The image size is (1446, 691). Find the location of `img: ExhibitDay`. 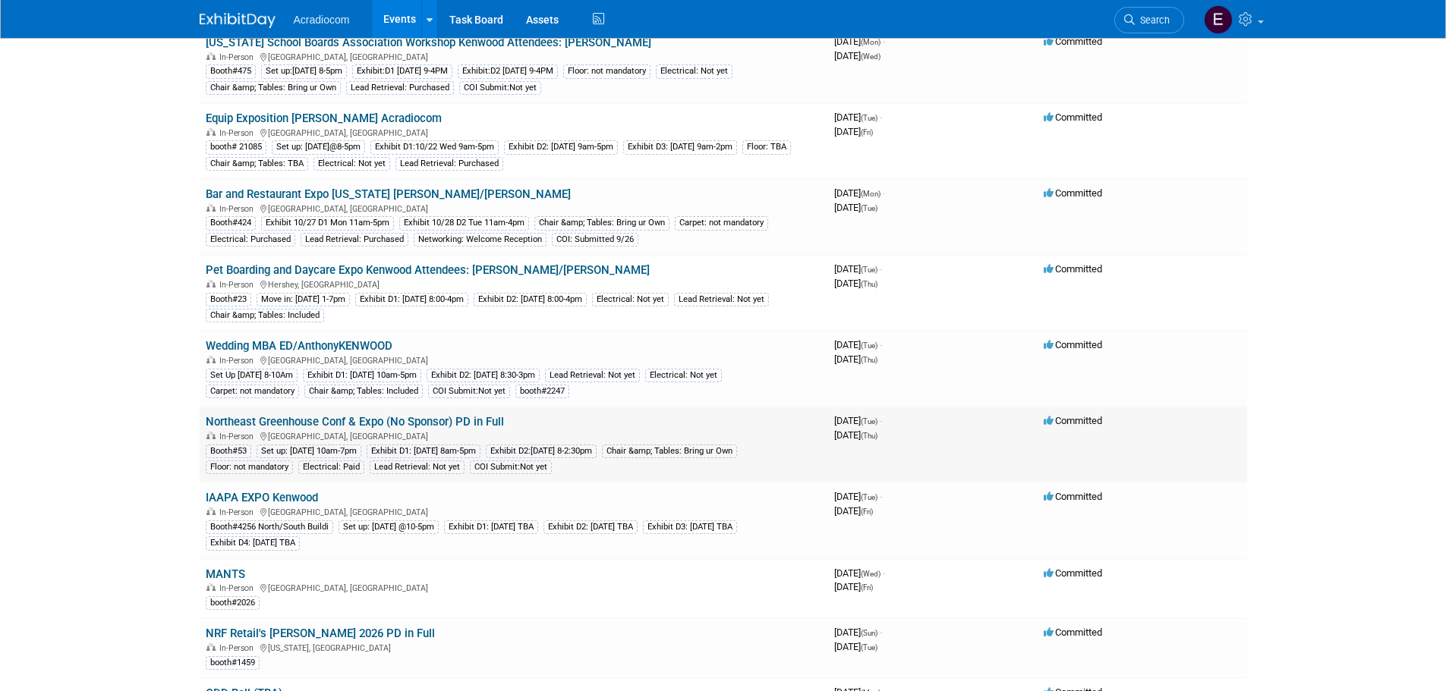

img: ExhibitDay is located at coordinates (238, 20).